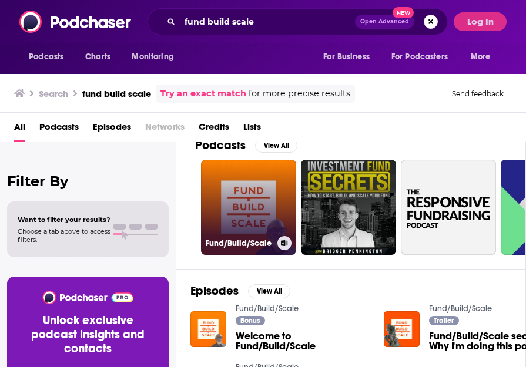  Describe the element at coordinates (59, 129) in the screenshot. I see `a: Podcasts` at that location.